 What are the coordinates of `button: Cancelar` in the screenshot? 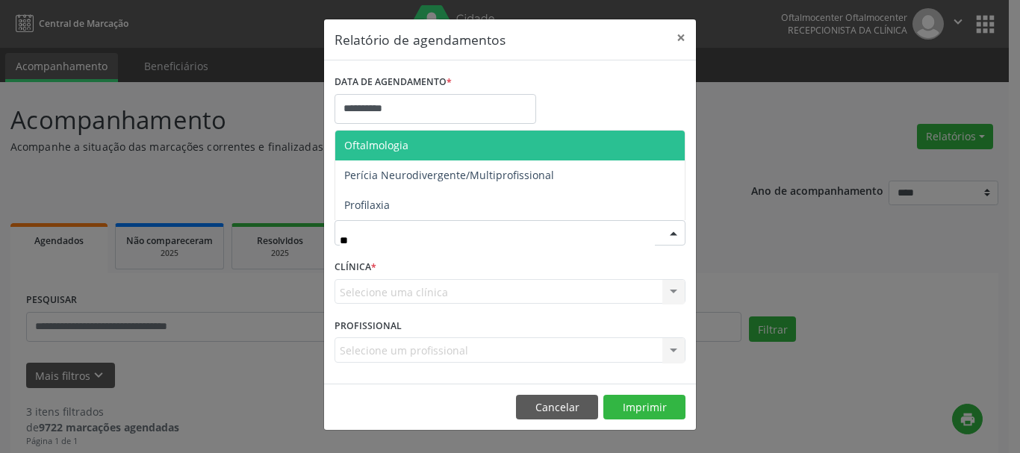 It's located at (557, 408).